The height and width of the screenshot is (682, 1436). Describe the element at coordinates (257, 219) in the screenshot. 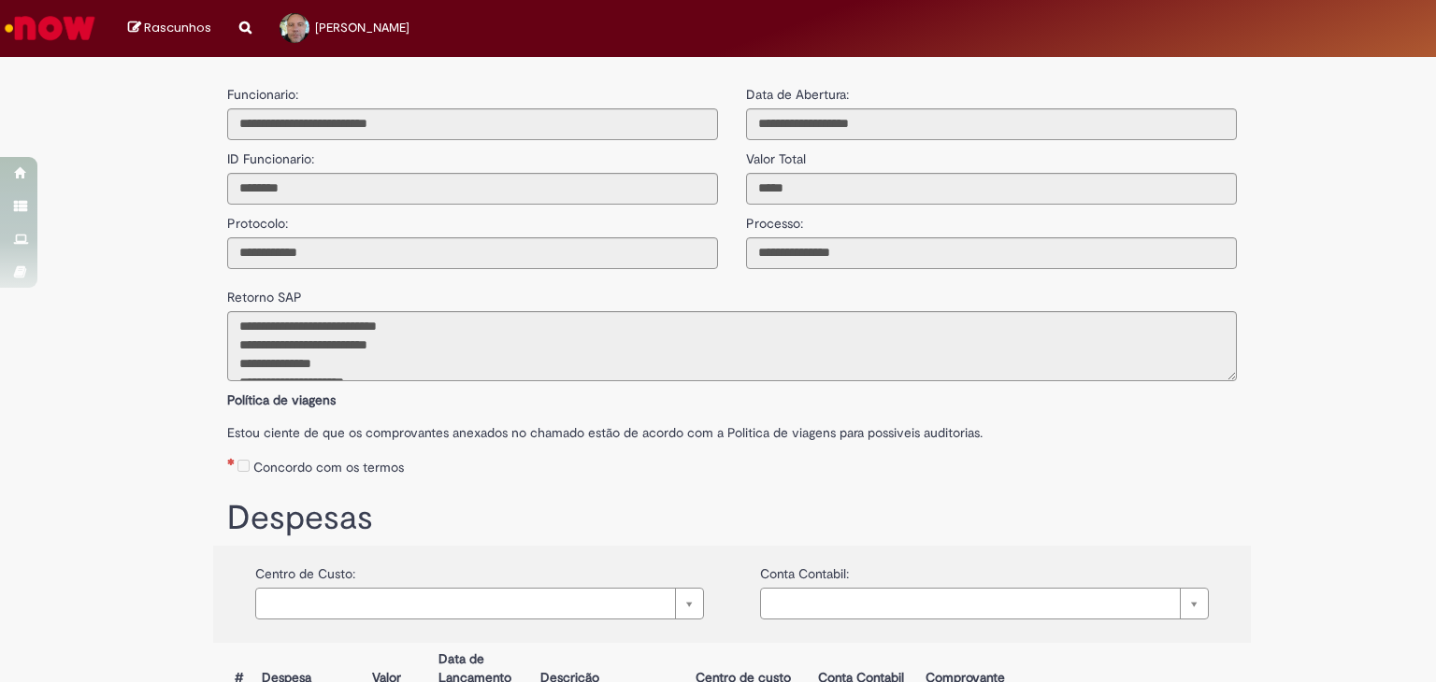

I see `label: Protocolo:` at that location.